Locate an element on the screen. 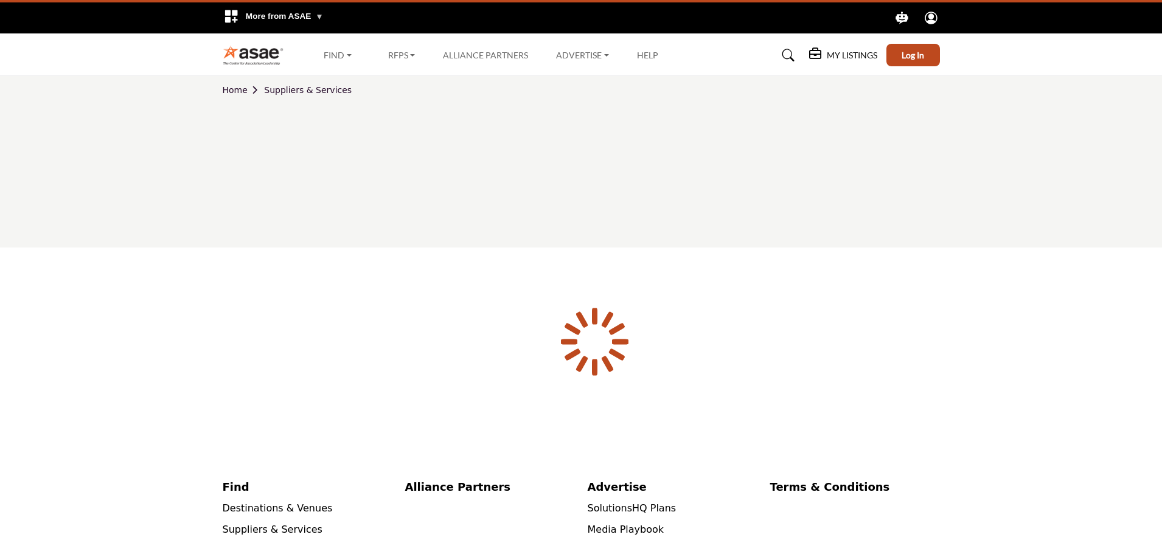 The height and width of the screenshot is (554, 1162). a: Media Playbook is located at coordinates (626, 529).